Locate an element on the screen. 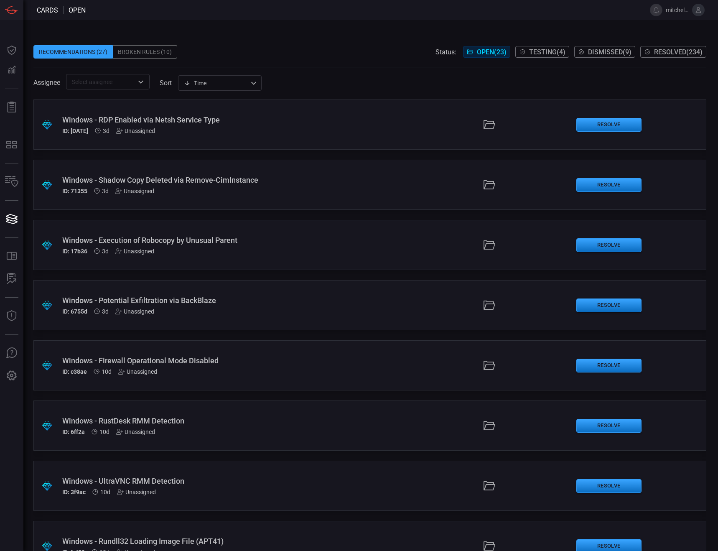 The height and width of the screenshot is (551, 718). button: Open(23) is located at coordinates (487, 52).